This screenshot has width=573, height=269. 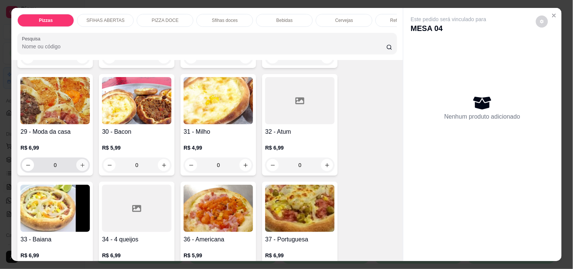 What do you see at coordinates (404, 20) in the screenshot?
I see `p: Refrigerantes` at bounding box center [404, 20].